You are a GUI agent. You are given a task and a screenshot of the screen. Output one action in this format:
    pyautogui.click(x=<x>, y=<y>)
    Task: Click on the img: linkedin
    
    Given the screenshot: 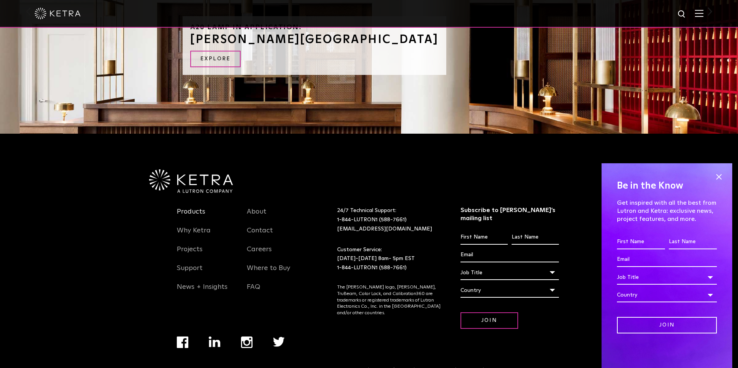 What is the action you would take?
    pyautogui.click(x=214, y=342)
    